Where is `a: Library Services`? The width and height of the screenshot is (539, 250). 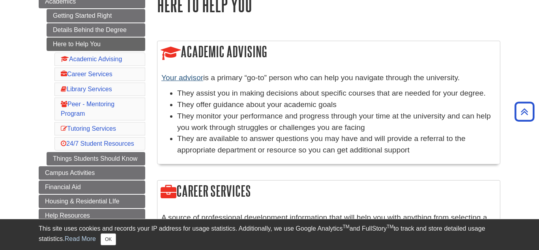 a: Library Services is located at coordinates (86, 89).